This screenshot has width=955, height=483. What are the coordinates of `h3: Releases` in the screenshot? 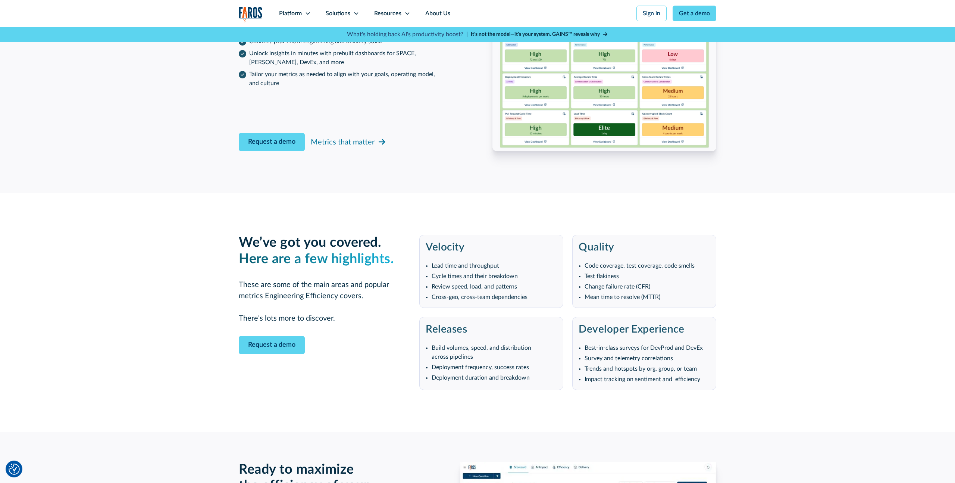 It's located at (491, 330).